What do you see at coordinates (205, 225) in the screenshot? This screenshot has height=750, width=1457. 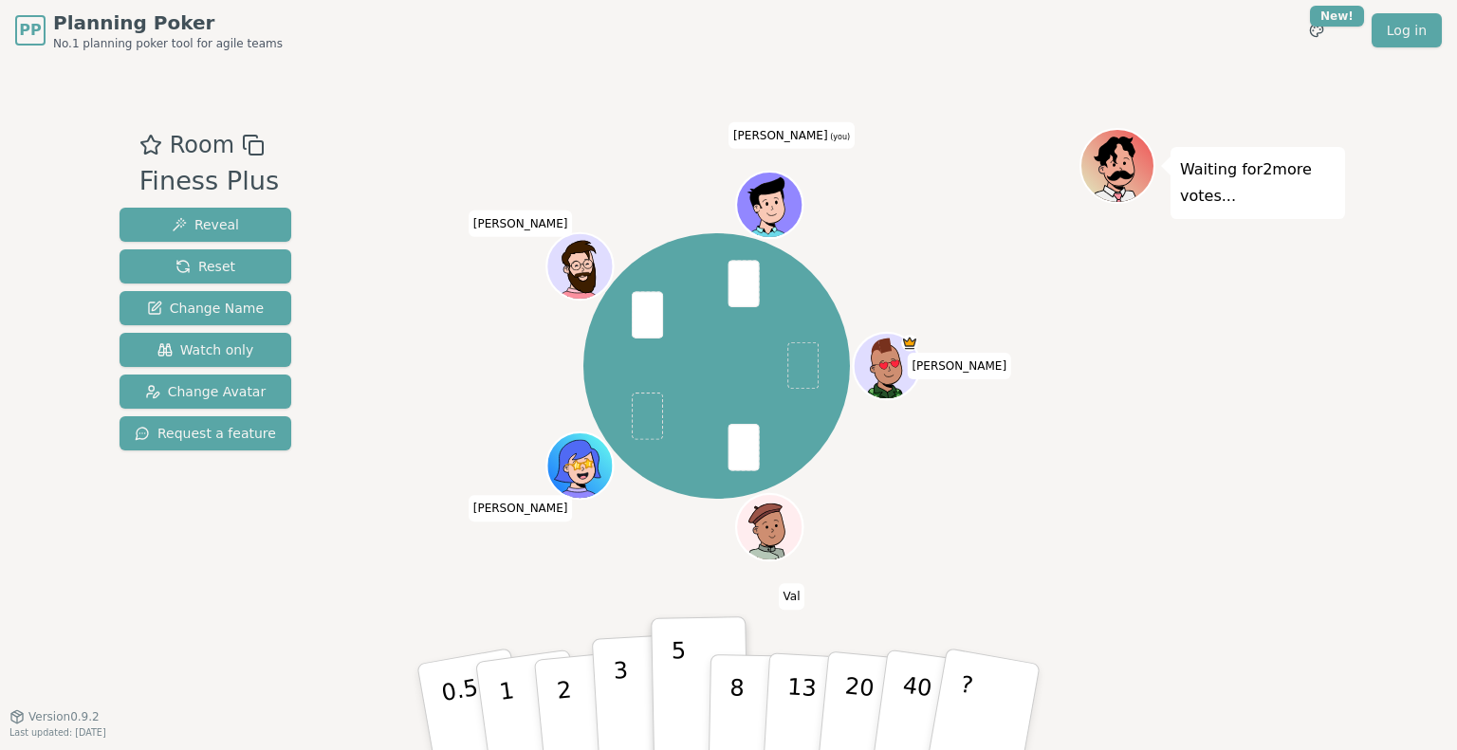 I see `span: Reveal` at bounding box center [205, 225].